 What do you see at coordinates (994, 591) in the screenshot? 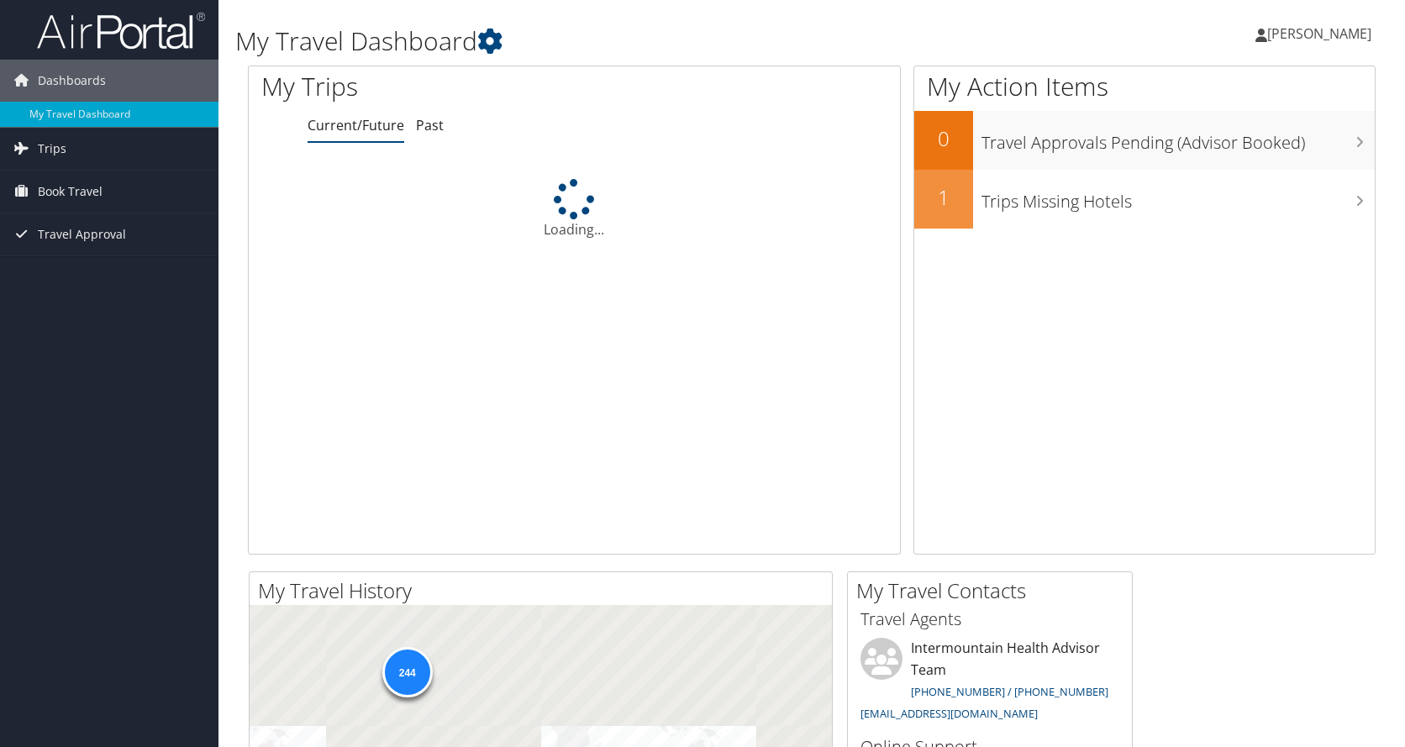
I see `h2: My Travel Contacts` at bounding box center [994, 591].